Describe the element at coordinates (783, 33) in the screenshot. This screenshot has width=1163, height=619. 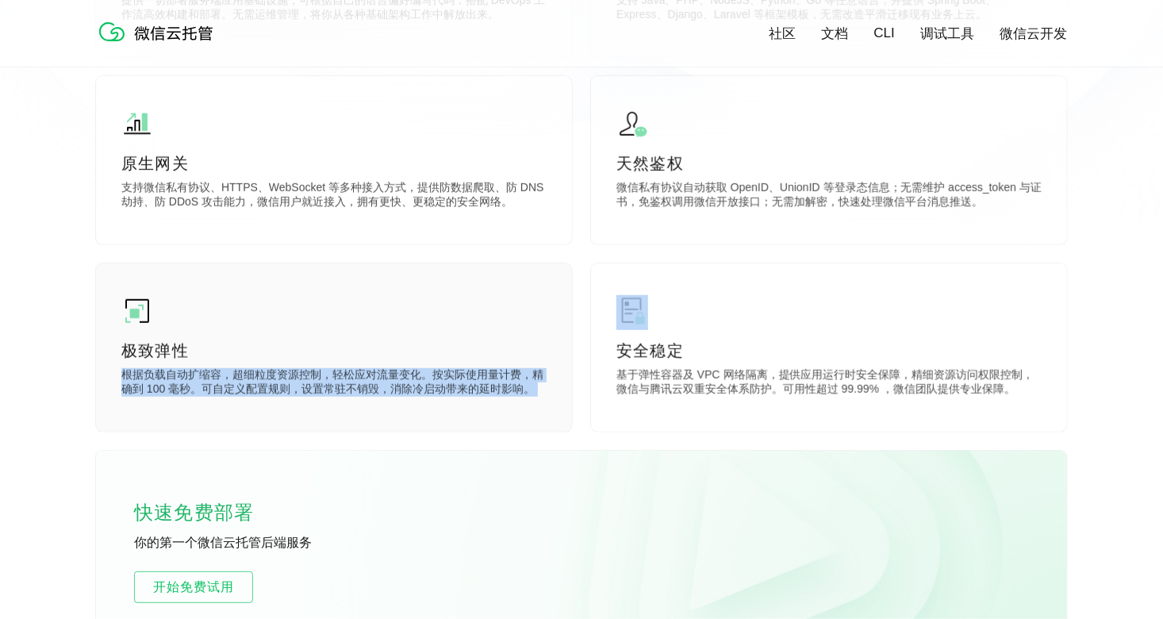
I see `a: 社区` at that location.